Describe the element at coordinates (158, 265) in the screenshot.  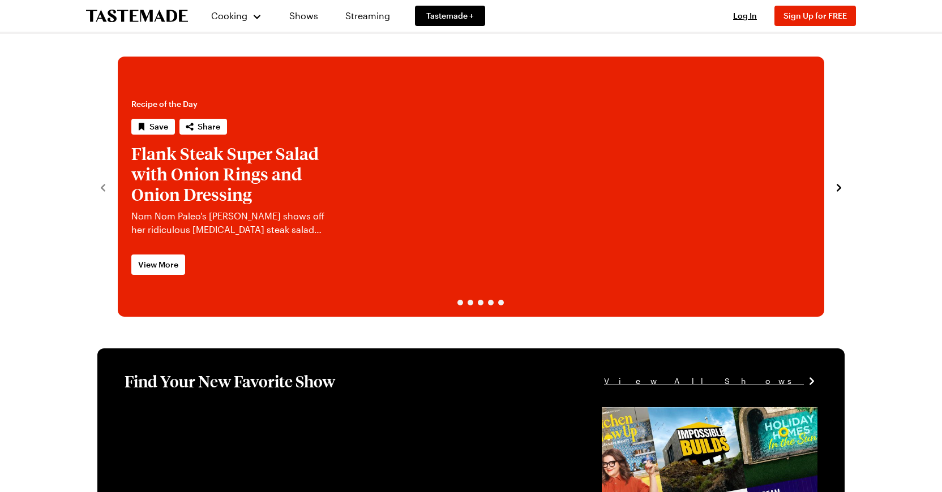
I see `span: View More` at that location.